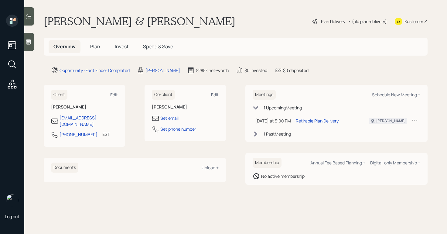  What do you see at coordinates (12, 216) in the screenshot?
I see `div: Log out` at bounding box center [12, 216].